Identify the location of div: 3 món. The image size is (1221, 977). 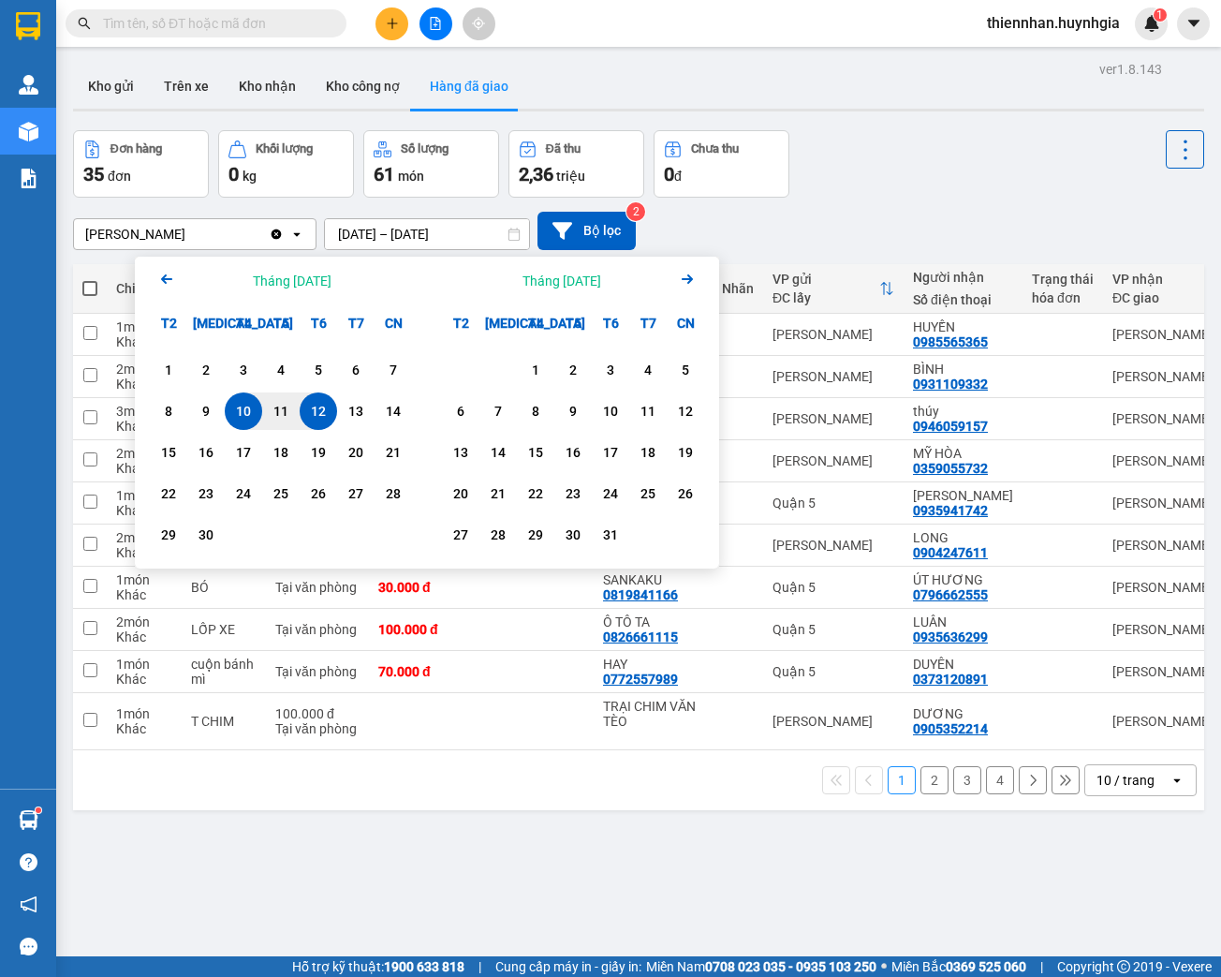
(144, 411).